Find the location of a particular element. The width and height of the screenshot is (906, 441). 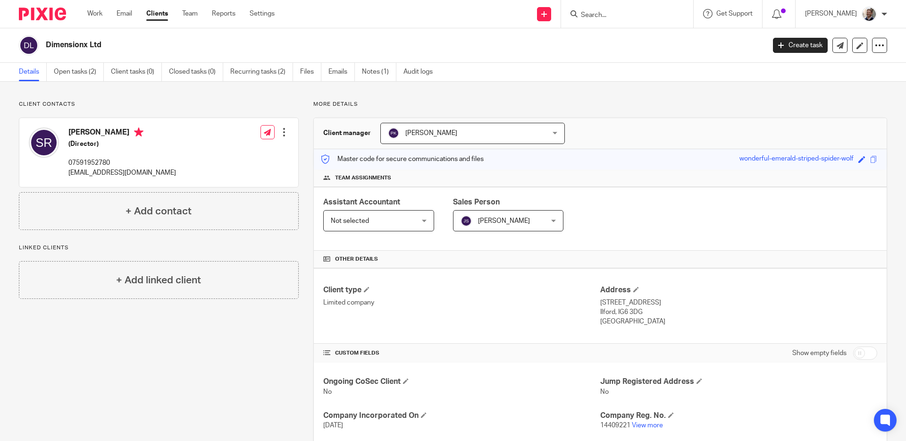

span: Get Support is located at coordinates (734, 14).